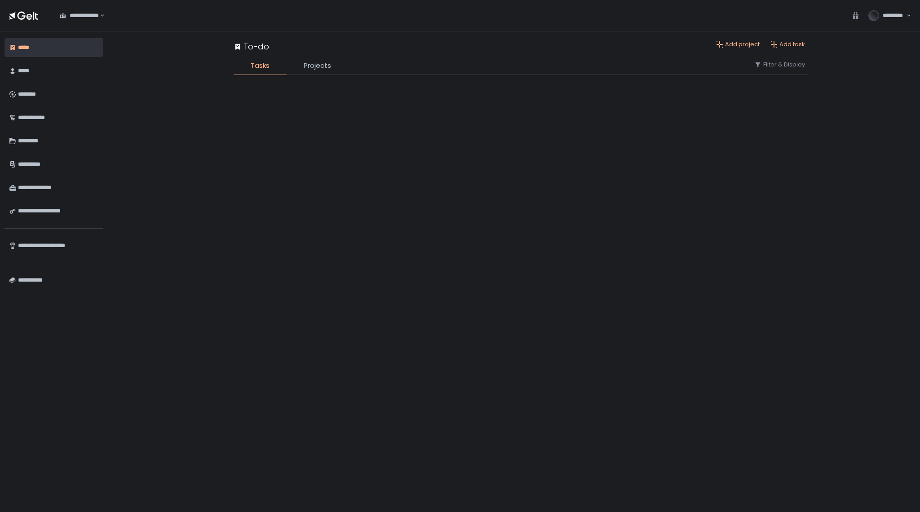 The width and height of the screenshot is (920, 512). What do you see at coordinates (317, 66) in the screenshot?
I see `span: Projects` at bounding box center [317, 66].